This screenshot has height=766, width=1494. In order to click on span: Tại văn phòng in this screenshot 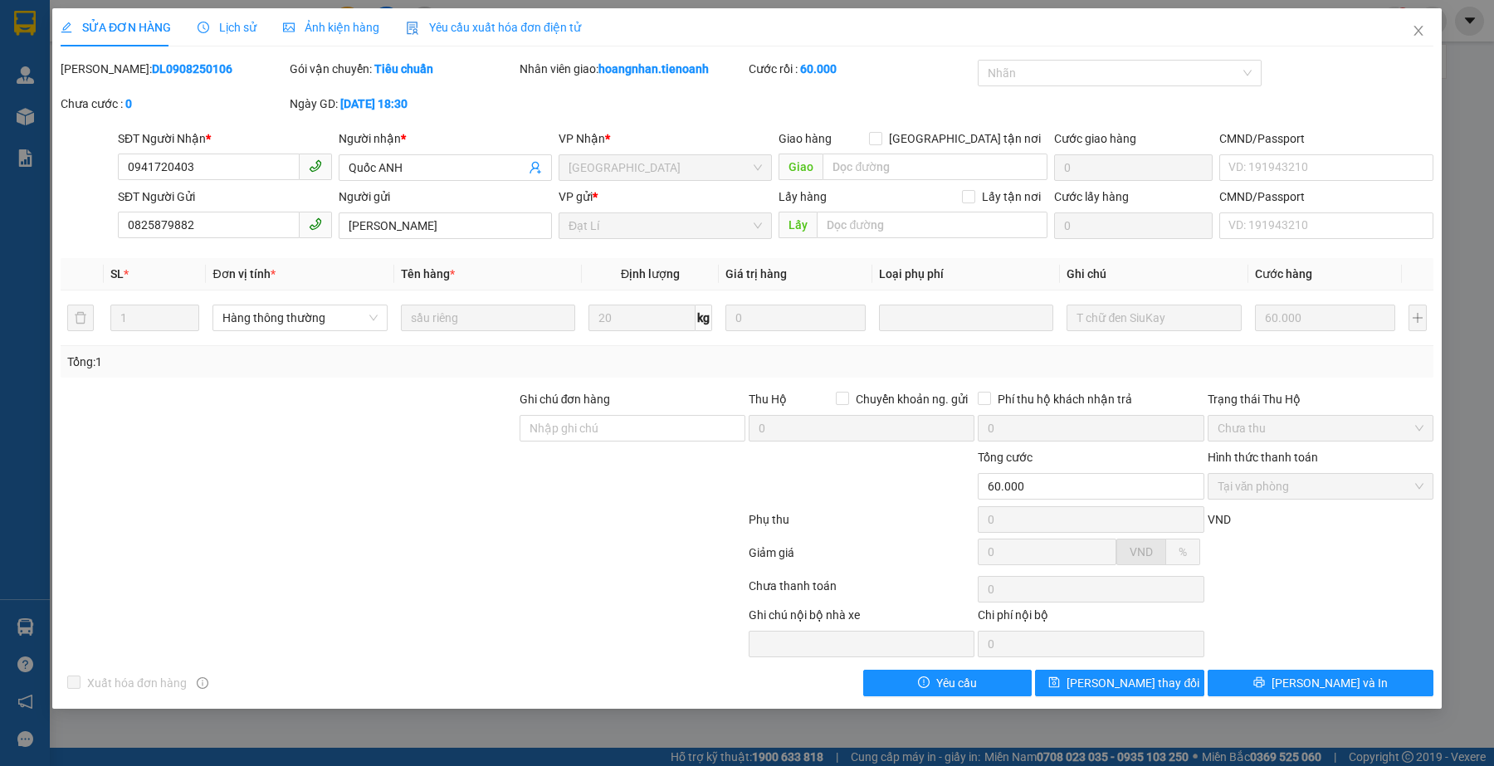, I will do `click(1321, 487)`.